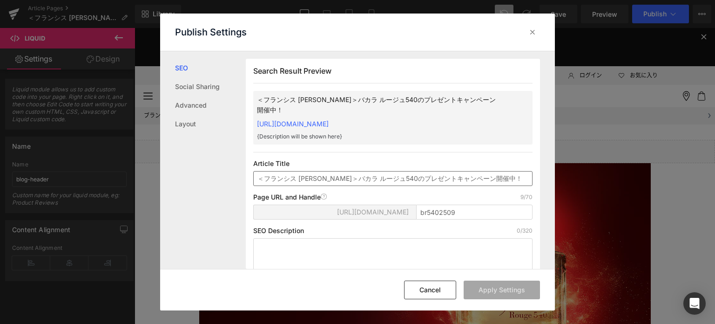 This screenshot has width=715, height=324. What do you see at coordinates (474, 212) in the screenshot?
I see `input: Enter article title...` at bounding box center [474, 212].